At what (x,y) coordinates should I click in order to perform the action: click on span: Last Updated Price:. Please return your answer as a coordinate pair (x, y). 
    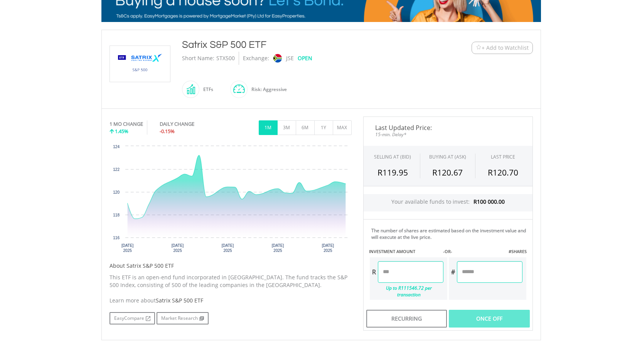
    Looking at the image, I should click on (448, 128).